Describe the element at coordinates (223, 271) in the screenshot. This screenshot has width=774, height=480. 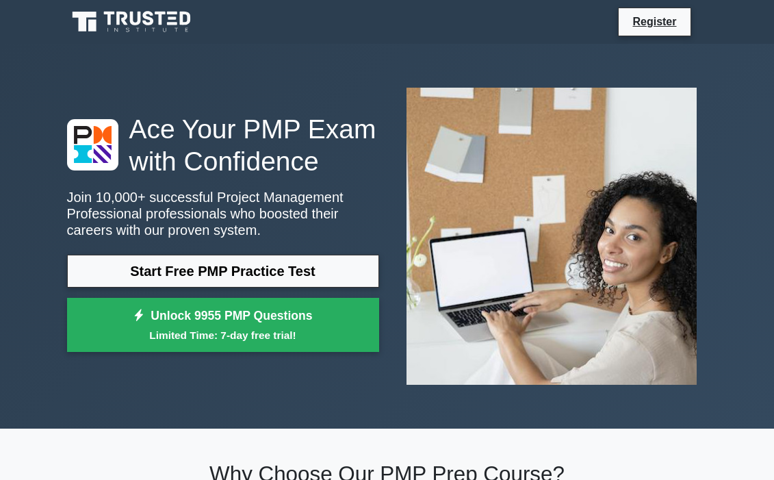
I see `a: Start Free PMP Practice Test` at that location.